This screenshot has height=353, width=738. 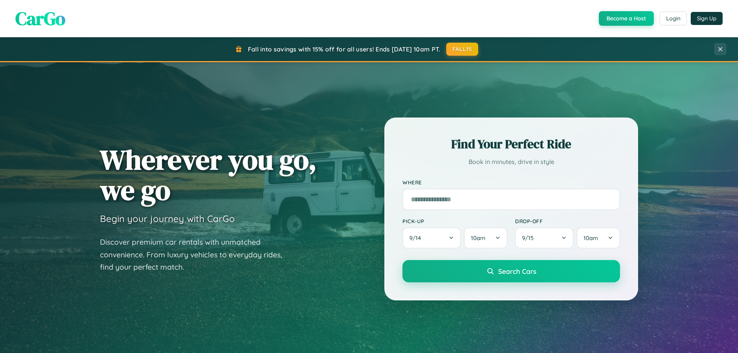 I want to click on span: CarGo, so click(x=40, y=18).